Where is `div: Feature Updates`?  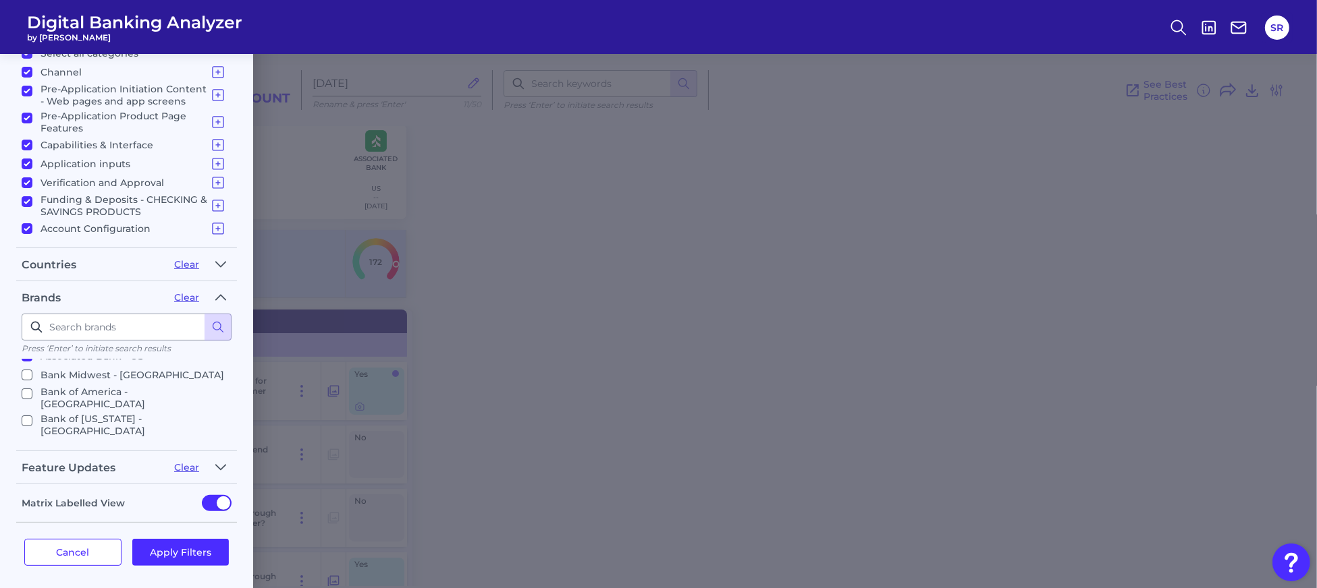 div: Feature Updates is located at coordinates (92, 468).